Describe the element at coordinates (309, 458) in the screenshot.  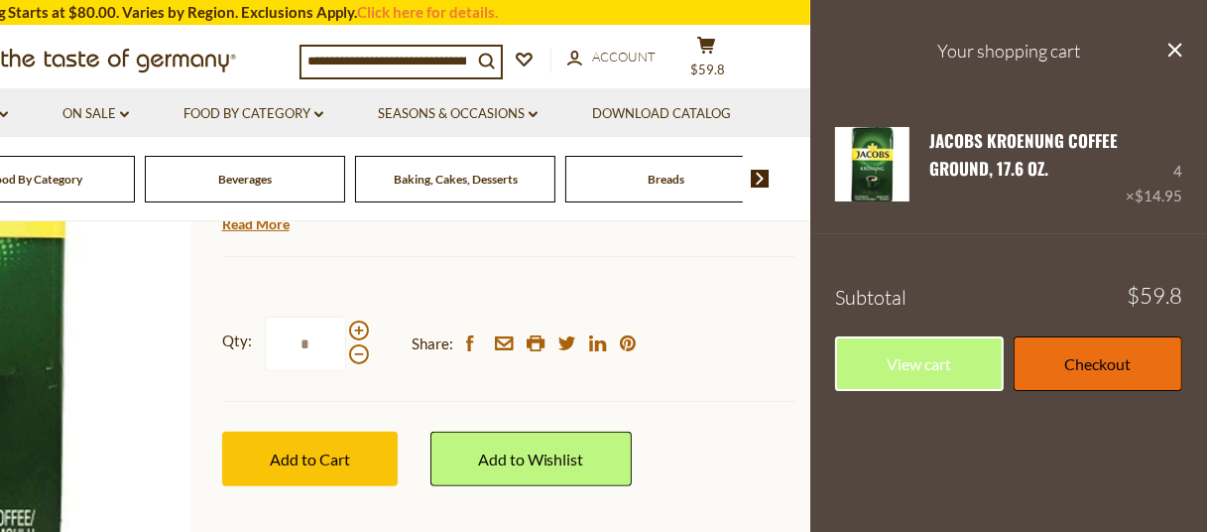
I see `button: Add to Cart` at that location.